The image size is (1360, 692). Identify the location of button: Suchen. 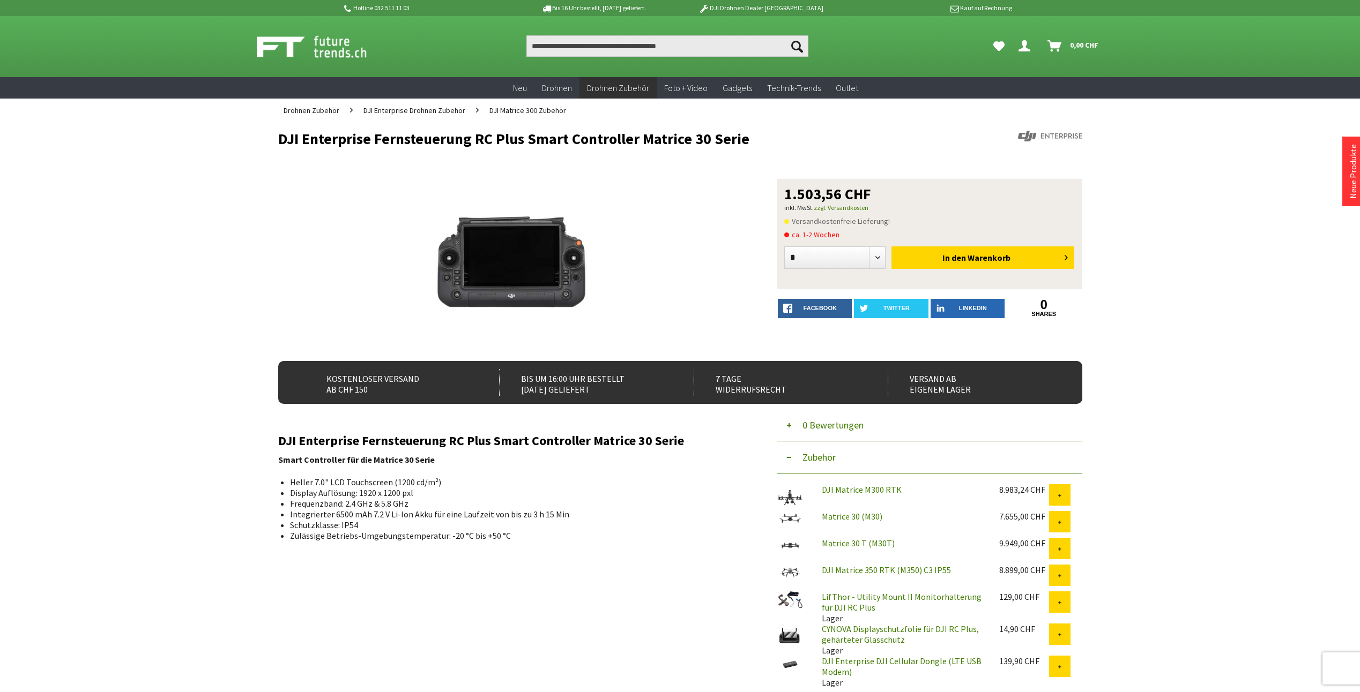
(797, 46).